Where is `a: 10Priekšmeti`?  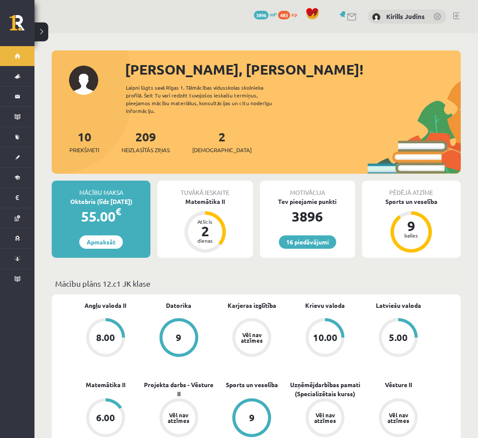 a: 10Priekšmeti is located at coordinates (84, 141).